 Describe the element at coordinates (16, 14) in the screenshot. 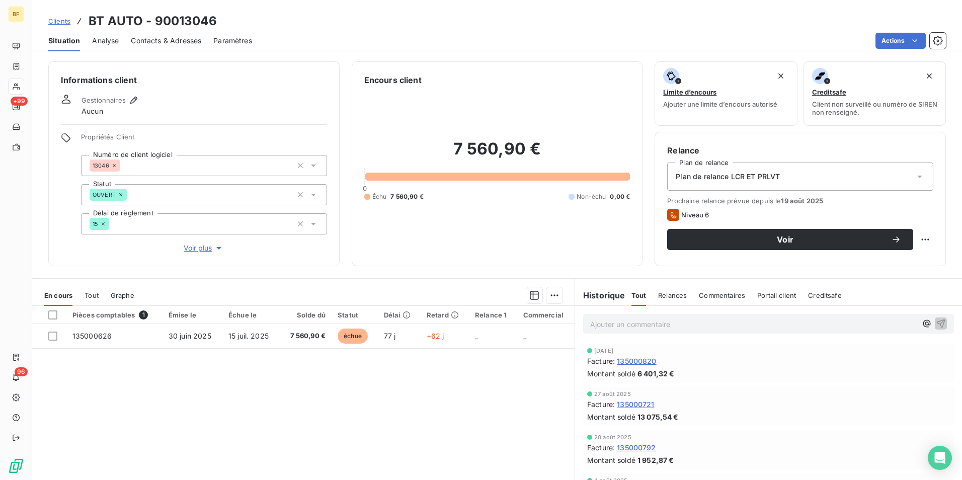

I see `div: BF` at that location.